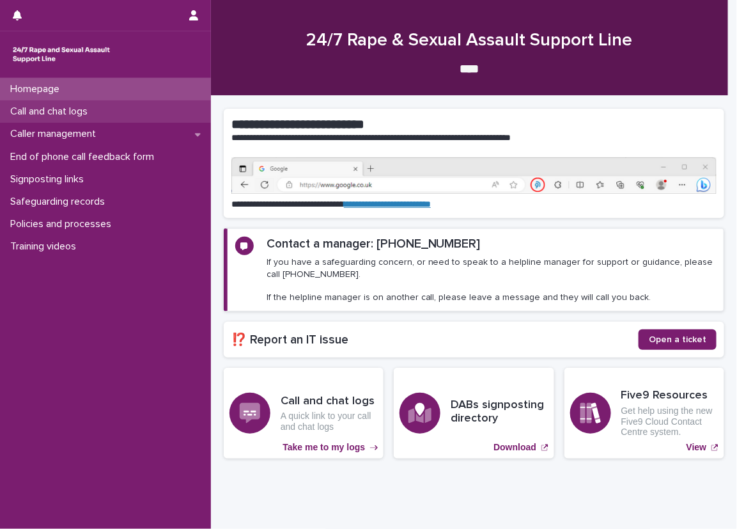 The width and height of the screenshot is (737, 529). I want to click on p: Take me to my logs, so click(323, 447).